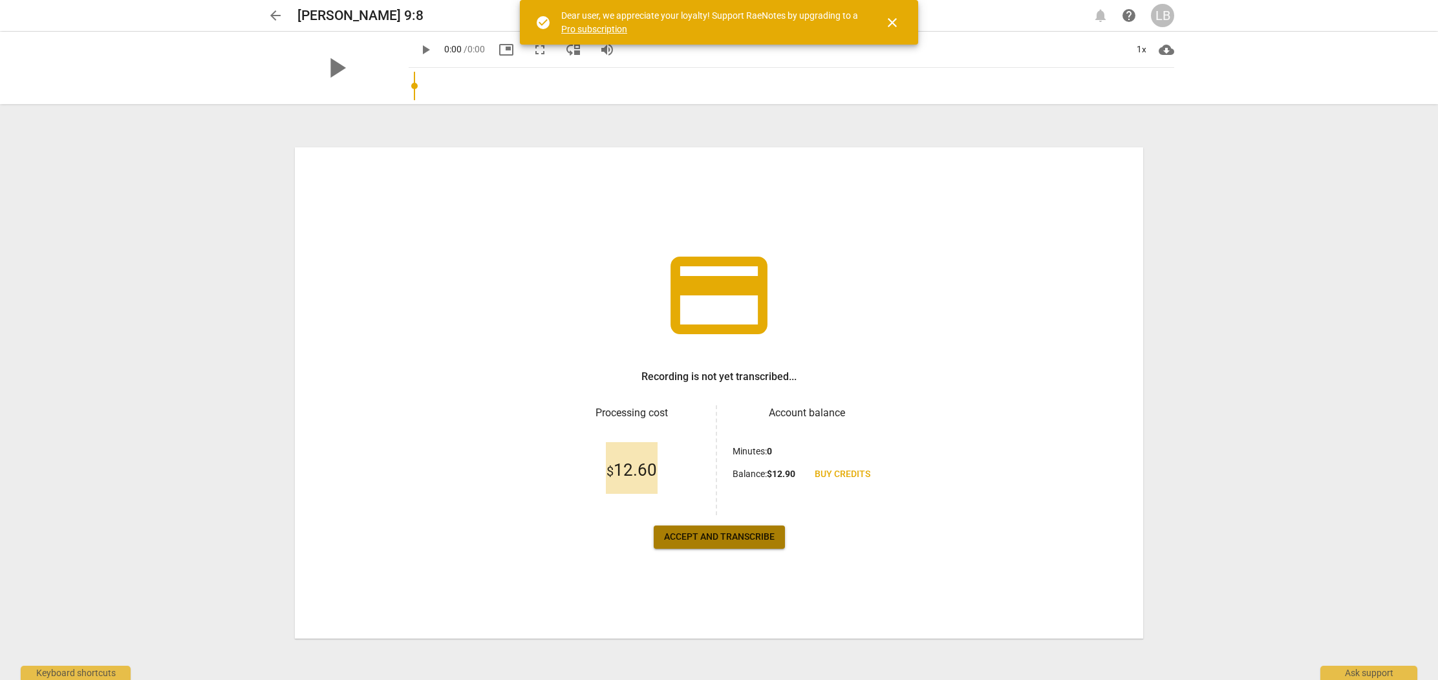  I want to click on button: LB, so click(1163, 16).